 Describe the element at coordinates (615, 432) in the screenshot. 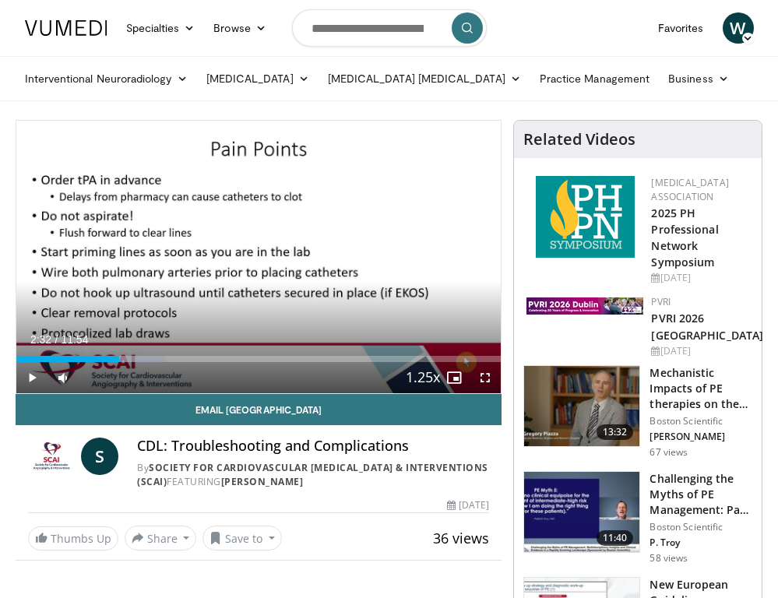

I see `span: 13:32` at that location.